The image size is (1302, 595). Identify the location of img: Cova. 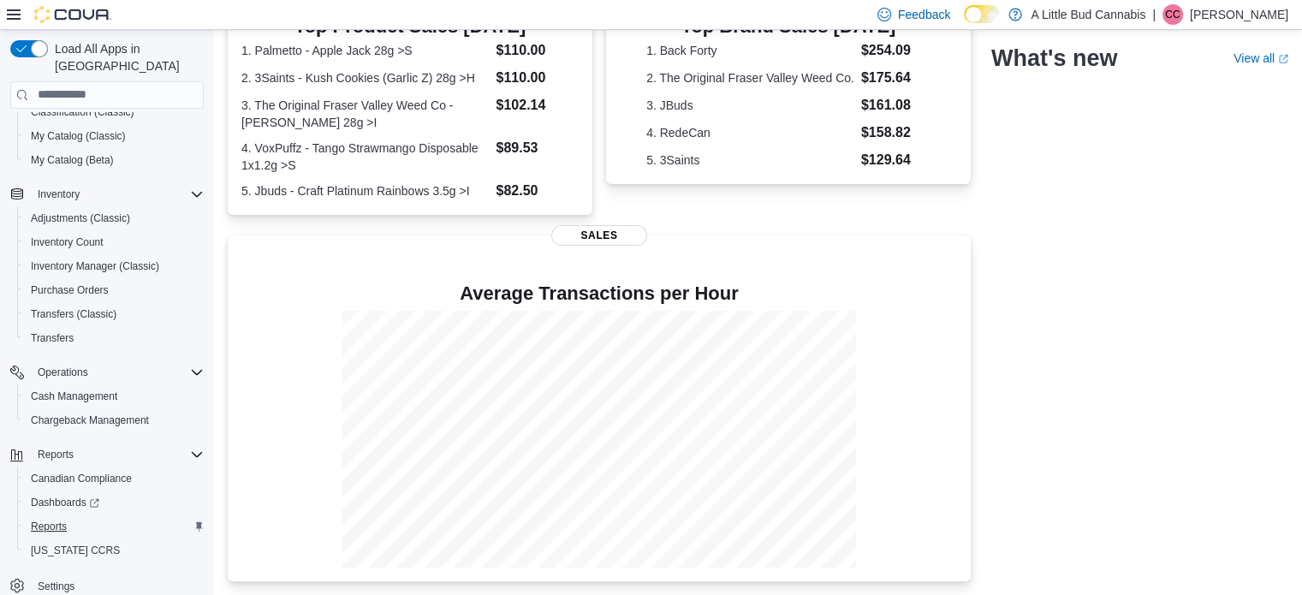
(73, 15).